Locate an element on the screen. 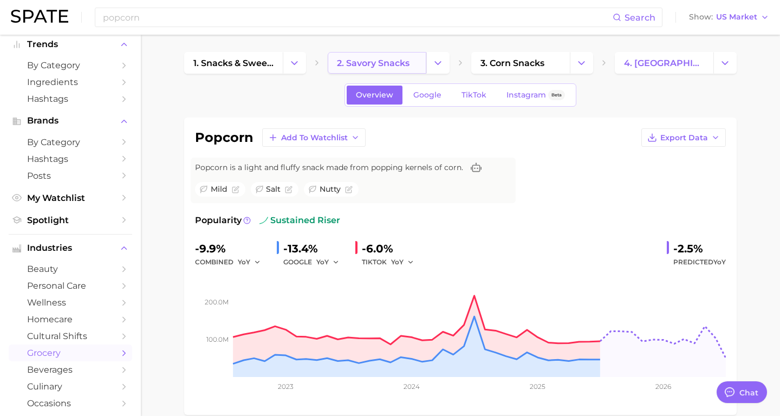  span: My Watchlist is located at coordinates (70, 198).